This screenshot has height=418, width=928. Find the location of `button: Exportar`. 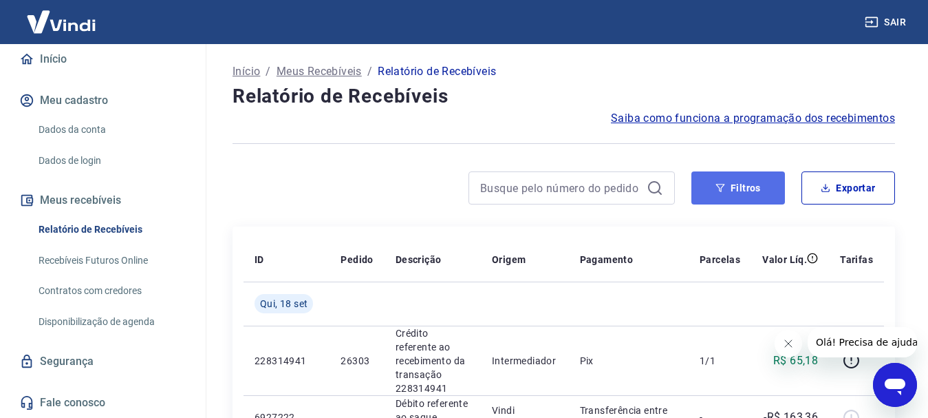

button: Exportar is located at coordinates (848, 188).